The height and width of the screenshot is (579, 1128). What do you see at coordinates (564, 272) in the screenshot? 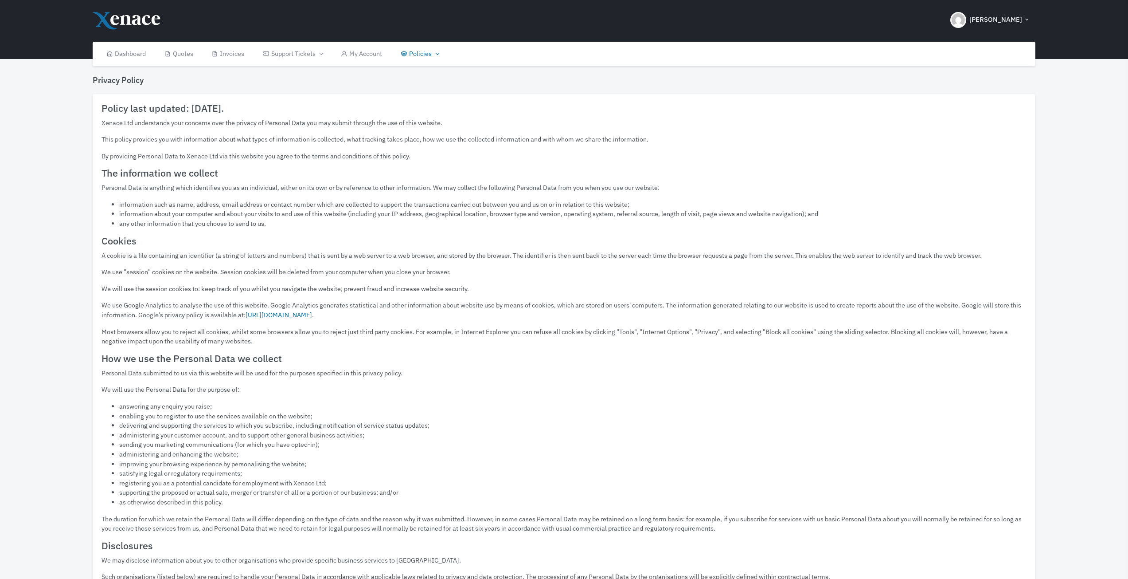
I see `p: We use "session" cookies on the website. Session cookies will be deleted from your computer when ...` at bounding box center [564, 272].